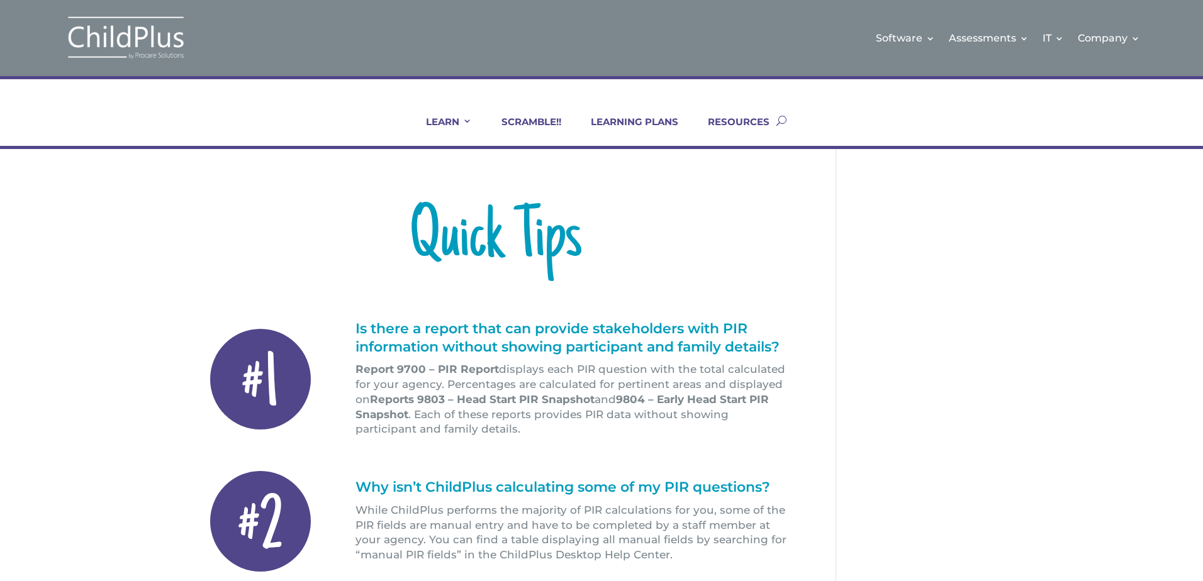 The width and height of the screenshot is (1203, 581). What do you see at coordinates (441, 131) in the screenshot?
I see `a: LEARN` at bounding box center [441, 131].